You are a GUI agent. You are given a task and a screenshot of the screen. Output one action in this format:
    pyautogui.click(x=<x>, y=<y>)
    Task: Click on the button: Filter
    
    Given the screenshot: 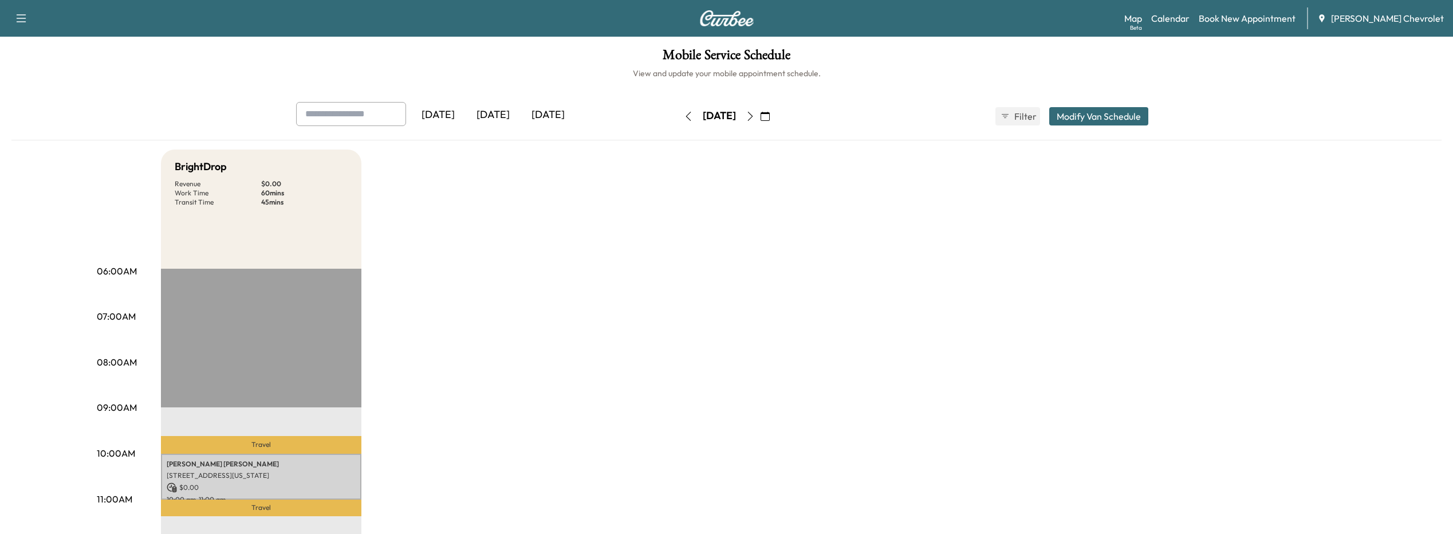 What is the action you would take?
    pyautogui.click(x=1018, y=116)
    